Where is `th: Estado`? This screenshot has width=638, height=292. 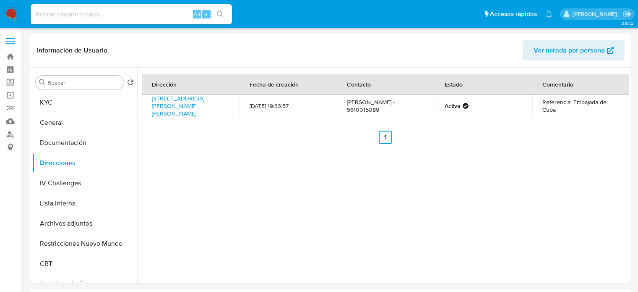
th: Estado is located at coordinates (483, 84).